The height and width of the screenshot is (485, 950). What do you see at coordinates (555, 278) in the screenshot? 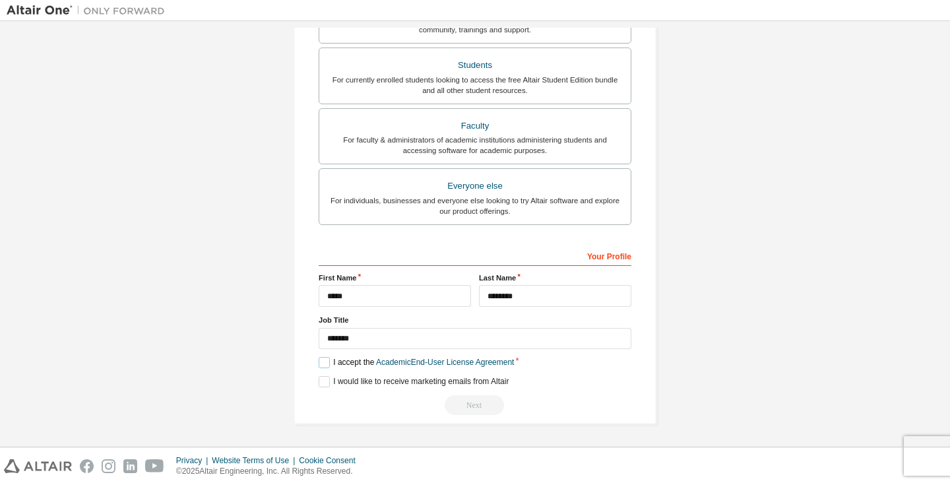
I see `label: Last Name` at bounding box center [555, 278].